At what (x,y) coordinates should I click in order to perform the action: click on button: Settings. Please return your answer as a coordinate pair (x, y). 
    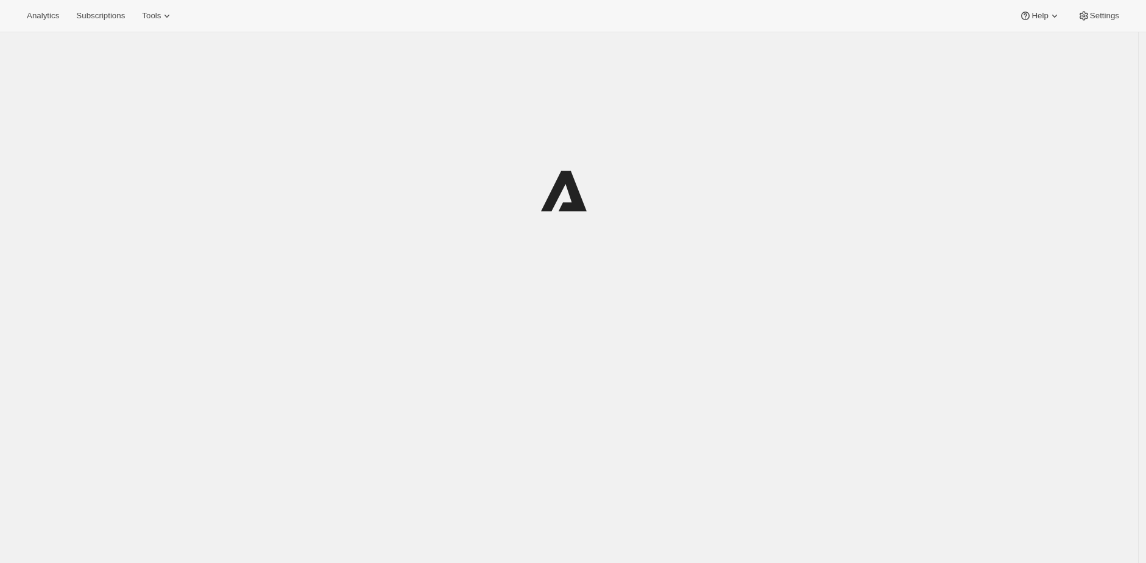
    Looking at the image, I should click on (1099, 16).